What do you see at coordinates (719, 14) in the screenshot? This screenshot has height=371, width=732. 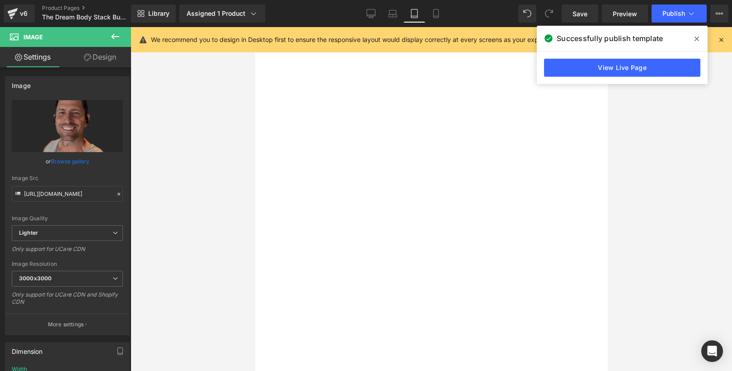 I see `button: More` at bounding box center [719, 14].